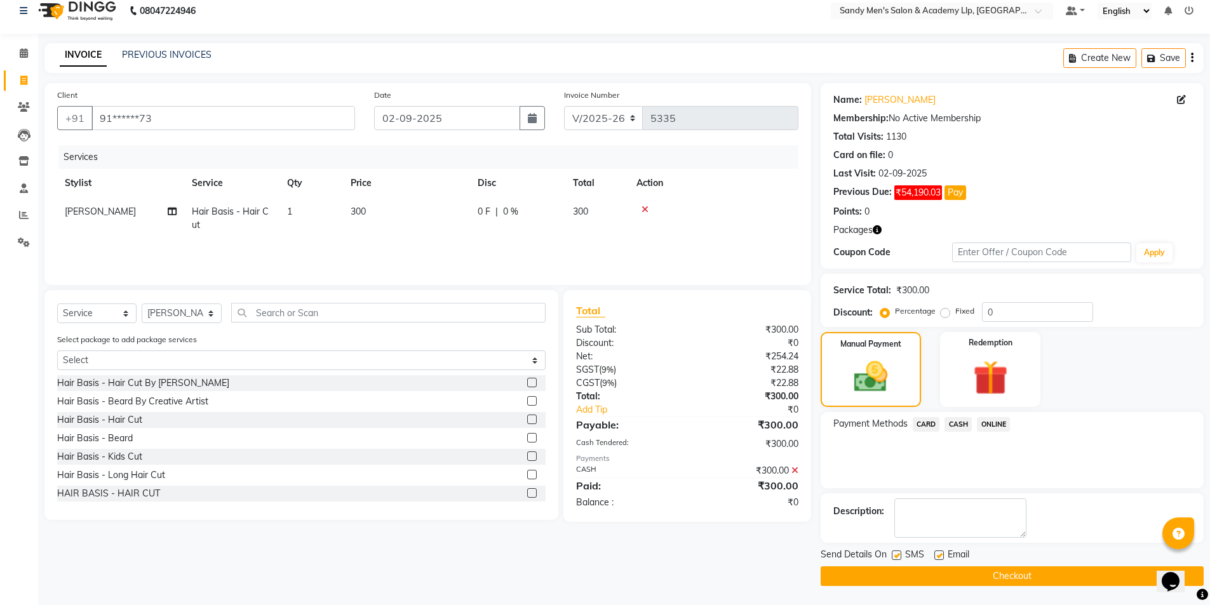  I want to click on span: CGST, so click(587, 383).